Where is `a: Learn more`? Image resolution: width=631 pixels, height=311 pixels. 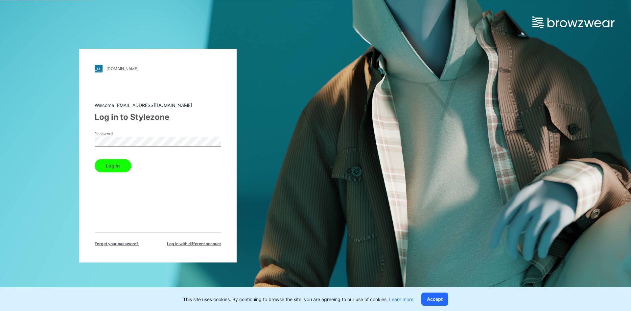
a: Learn more is located at coordinates (401, 299).